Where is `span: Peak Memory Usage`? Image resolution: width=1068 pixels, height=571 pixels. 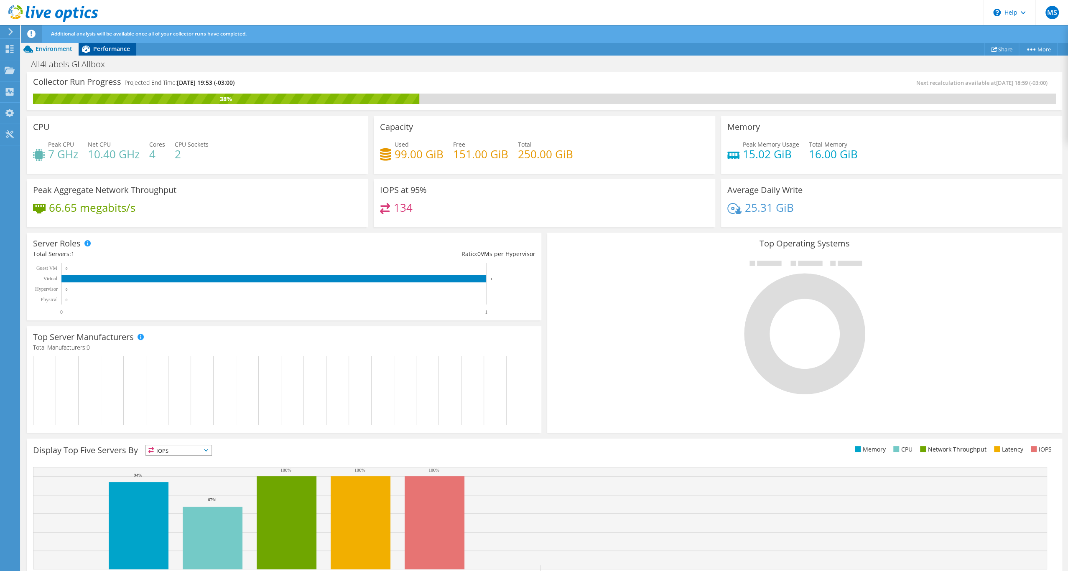 span: Peak Memory Usage is located at coordinates (771, 144).